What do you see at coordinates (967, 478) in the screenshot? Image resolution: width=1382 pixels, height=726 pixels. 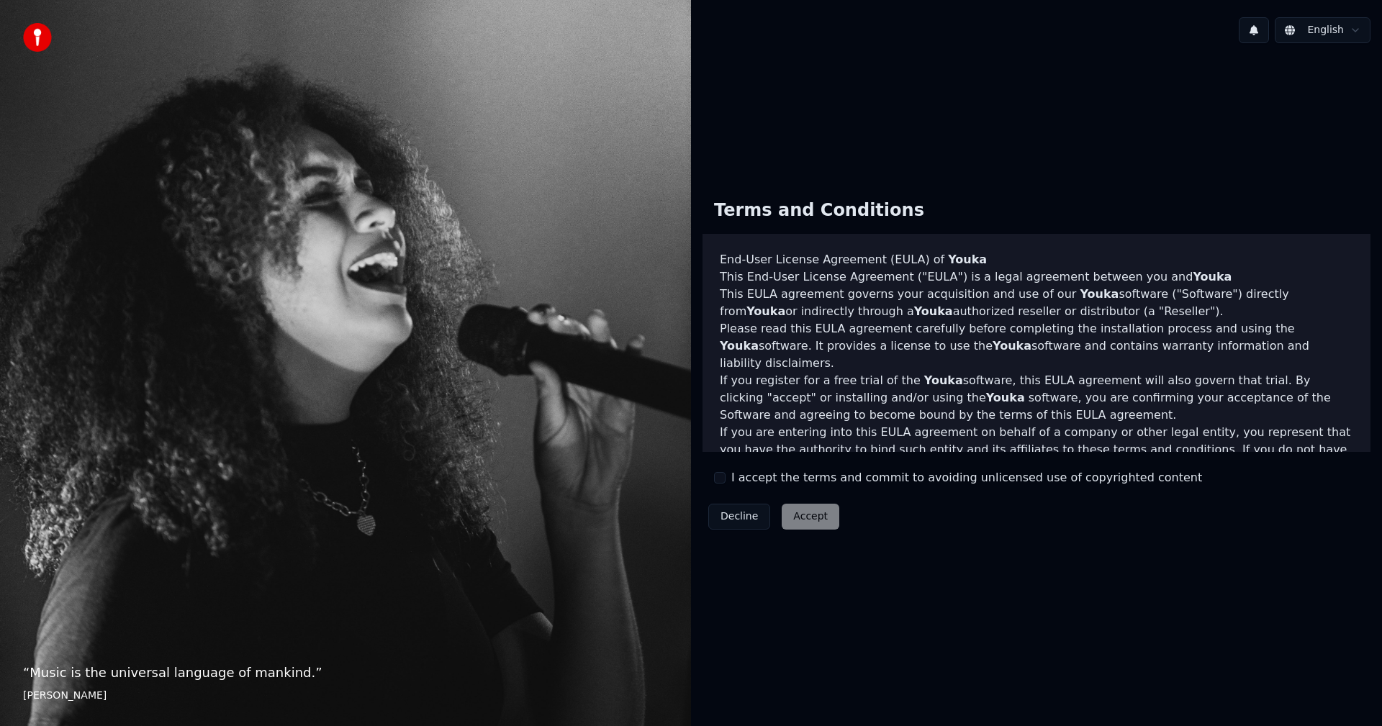 I see `label: I accept the terms and commit to avoiding unlicensed use of copyrighted content` at bounding box center [967, 478].